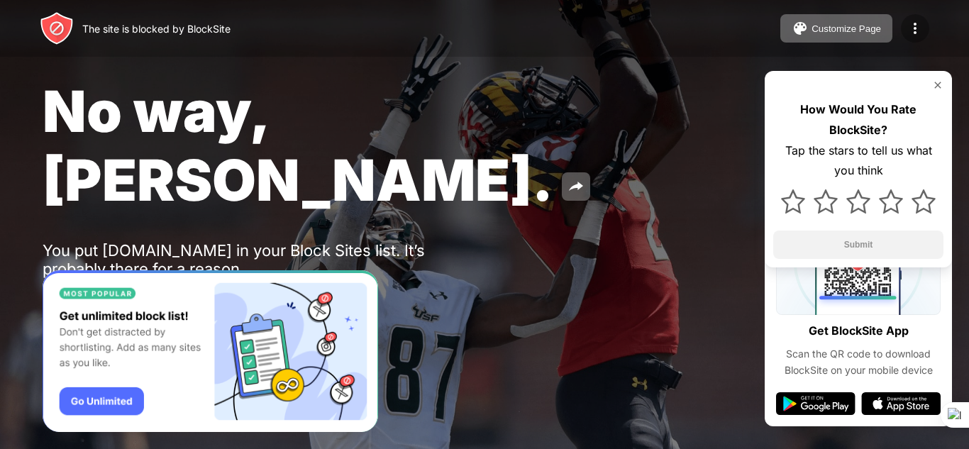 The image size is (969, 449). Describe the element at coordinates (858, 161) in the screenshot. I see `div: Tap the stars to tell us what you think` at that location.